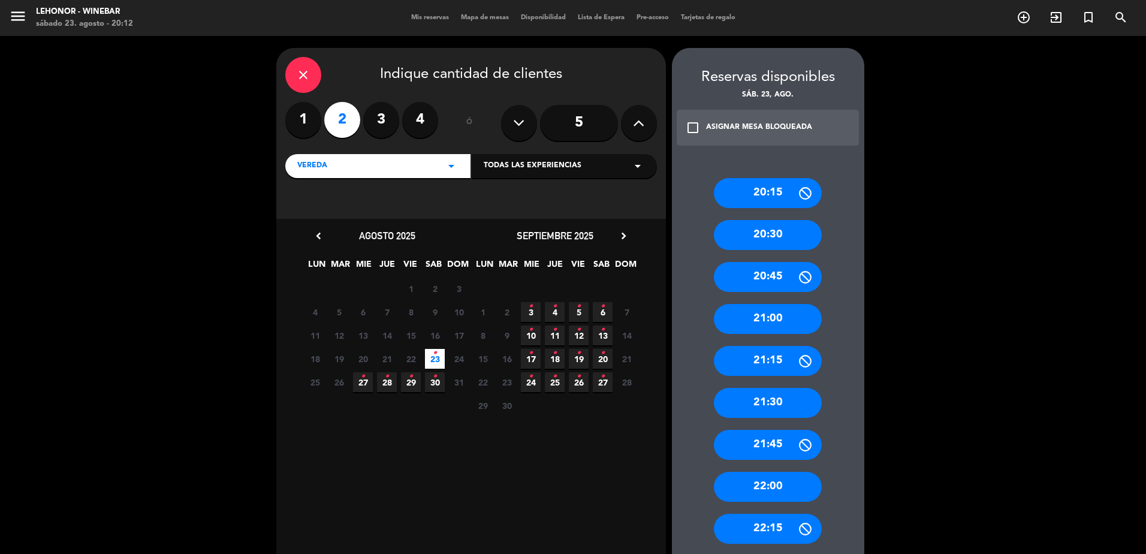 The image size is (1146, 554). I want to click on span: 29, so click(411, 382).